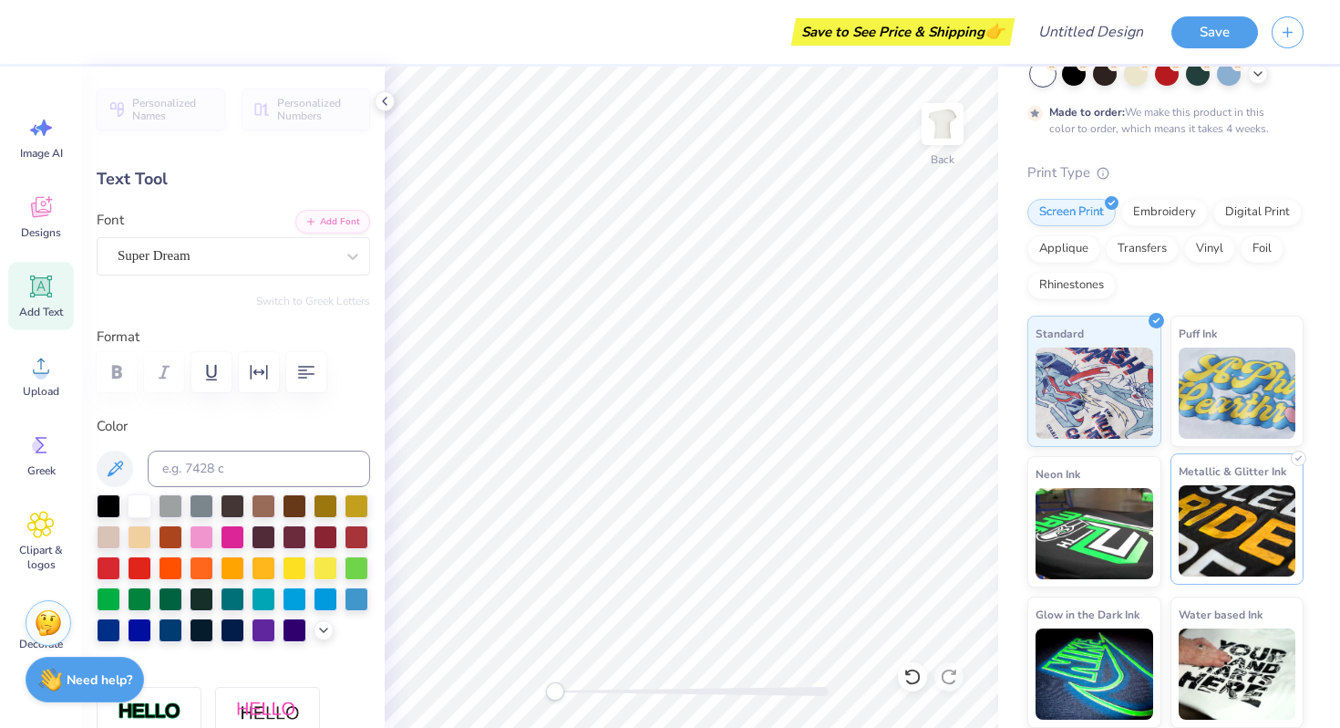  Describe the element at coordinates (1165, 172) in the screenshot. I see `div: Print Type` at that location.